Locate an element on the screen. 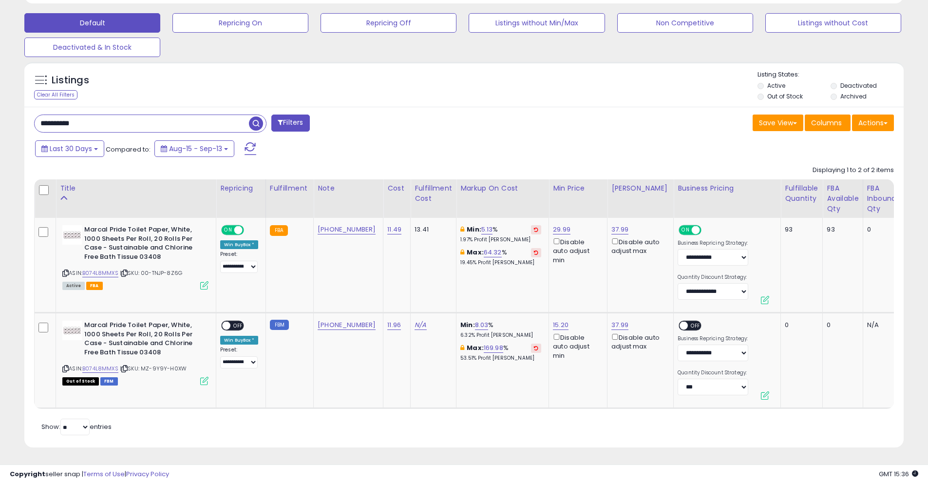 The image size is (928, 484). a: 11.96 is located at coordinates (394, 325).